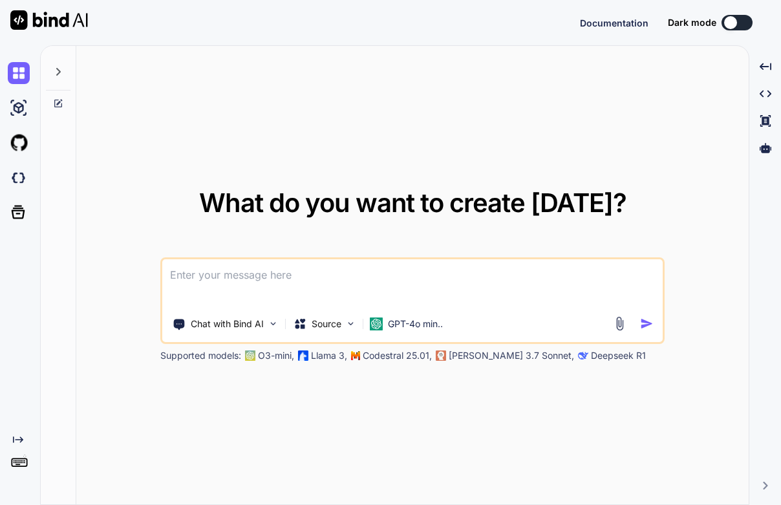 Image resolution: width=781 pixels, height=505 pixels. Describe the element at coordinates (49, 20) in the screenshot. I see `img: Bind AI` at that location.